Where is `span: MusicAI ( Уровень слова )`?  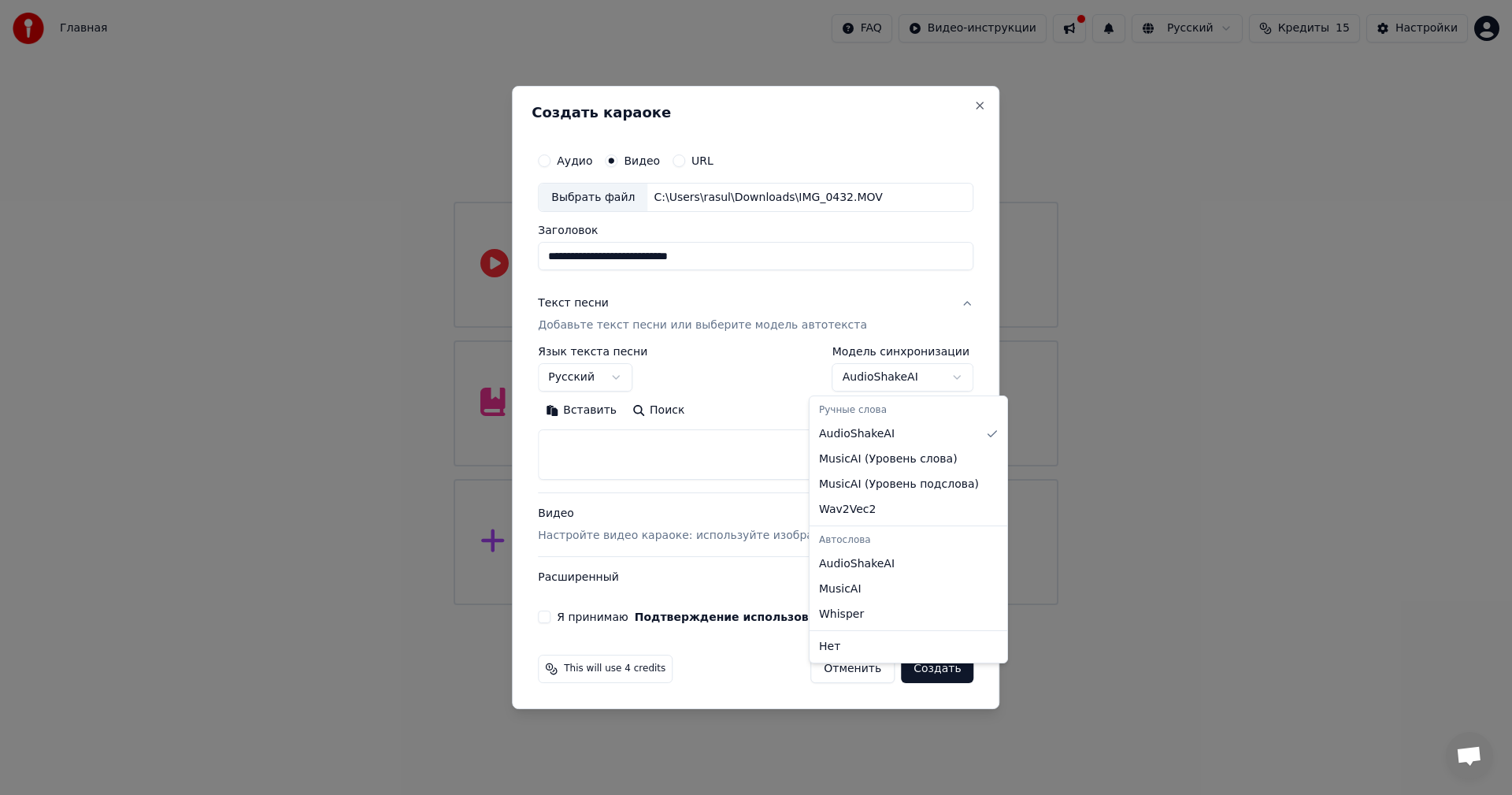
span: MusicAI ( Уровень слова ) is located at coordinates (888, 459).